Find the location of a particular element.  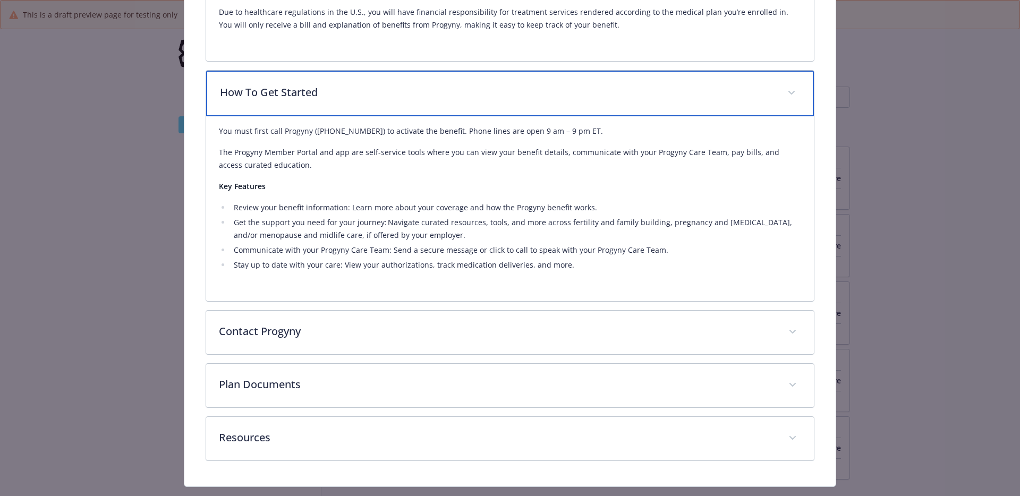

p: Plan Documents is located at coordinates (497, 385).